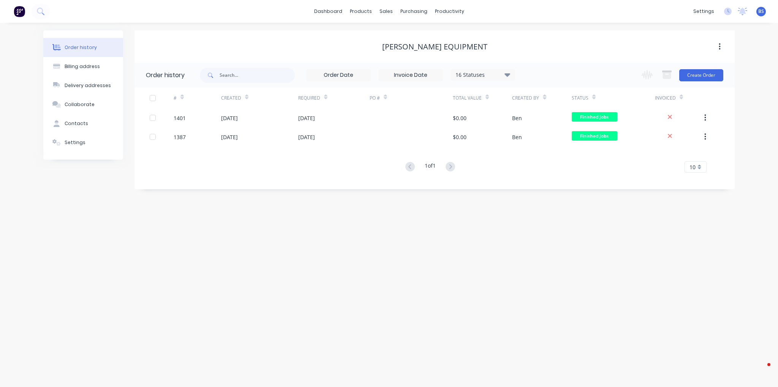 The height and width of the screenshot is (387, 778). What do you see at coordinates (361, 11) in the screenshot?
I see `div: products` at bounding box center [361, 11].